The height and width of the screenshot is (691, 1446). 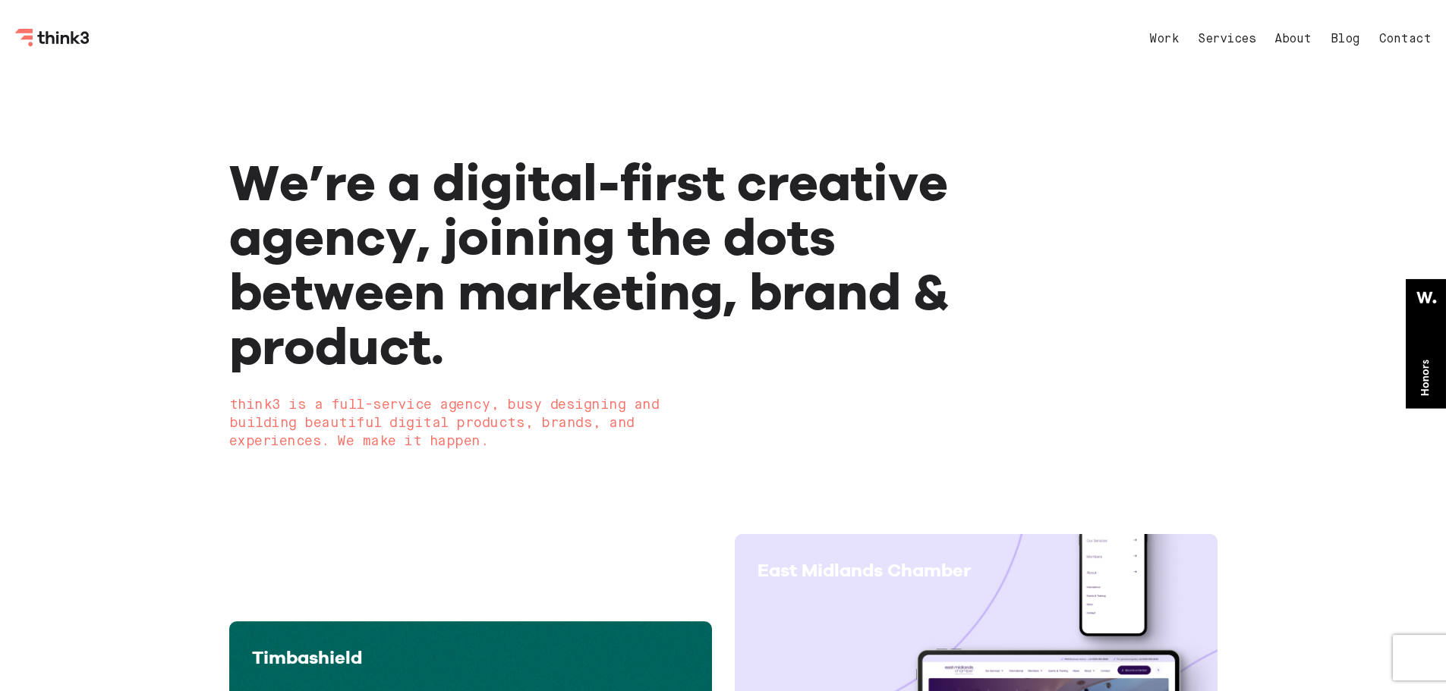 What do you see at coordinates (625, 405) in the screenshot?
I see `div: think3 is a full-service agency, busy designing and` at bounding box center [625, 405].